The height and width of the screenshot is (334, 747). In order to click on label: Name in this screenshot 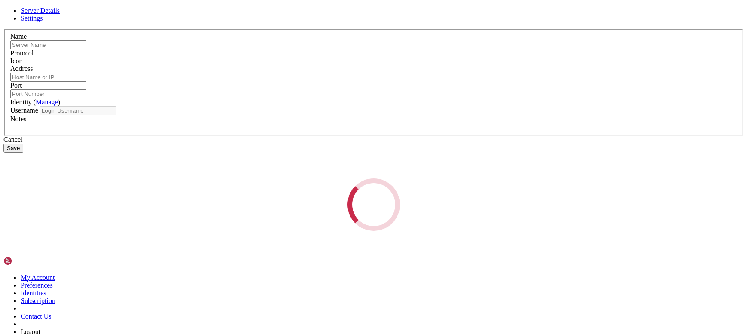, I will do `click(18, 36)`.